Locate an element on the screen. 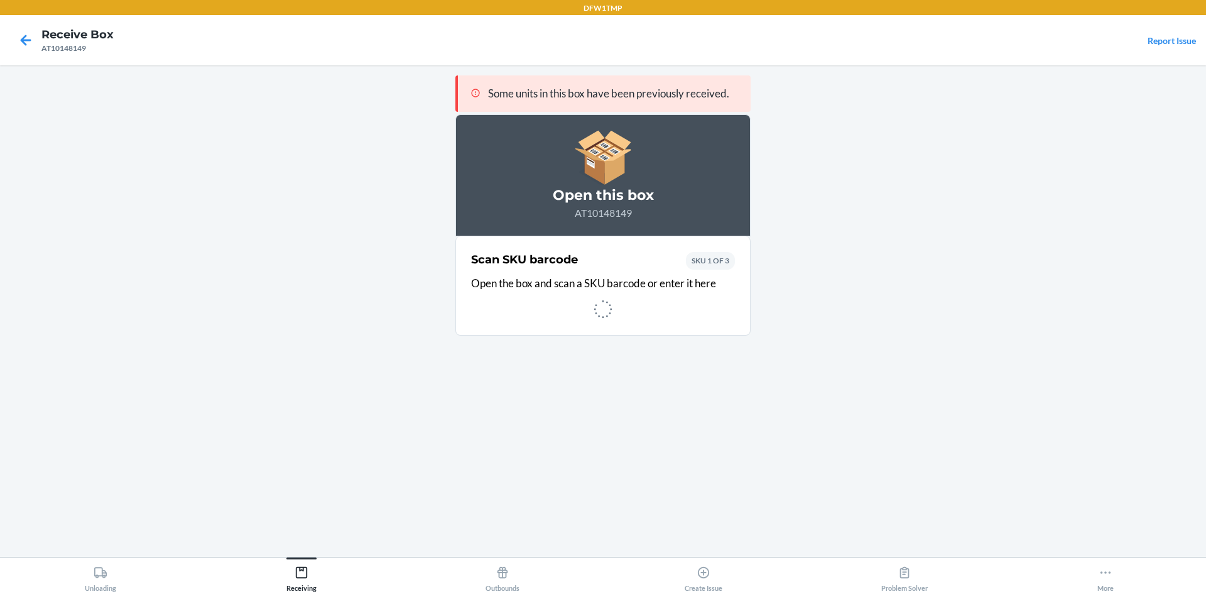 This screenshot has height=594, width=1206. h4: Receive Box is located at coordinates (77, 35).